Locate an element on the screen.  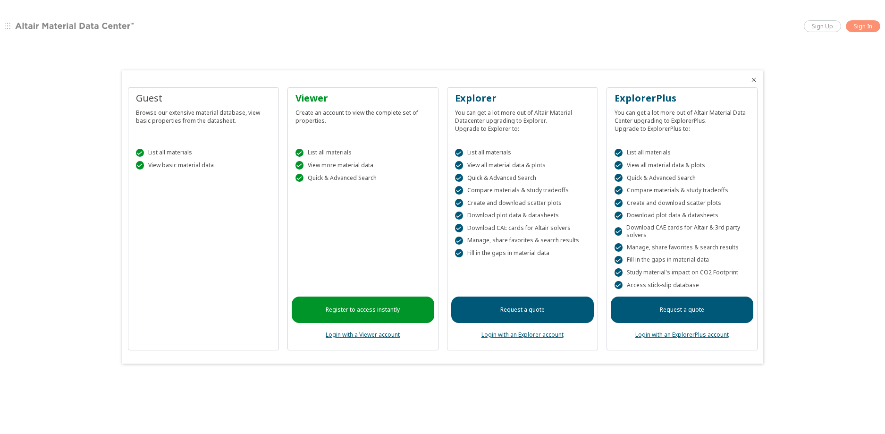
div: You can get a lot more out of Altair Material Data Center upgrading to ExplorerPlus. Upgrade to E... is located at coordinates (682, 119).